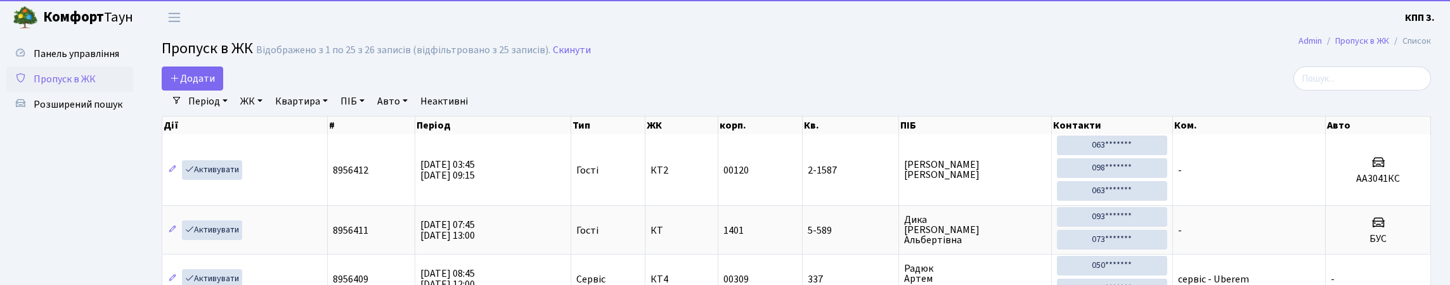 The width and height of the screenshot is (1450, 285). Describe the element at coordinates (1364, 41) in the screenshot. I see `nav: breadcrumb` at that location.